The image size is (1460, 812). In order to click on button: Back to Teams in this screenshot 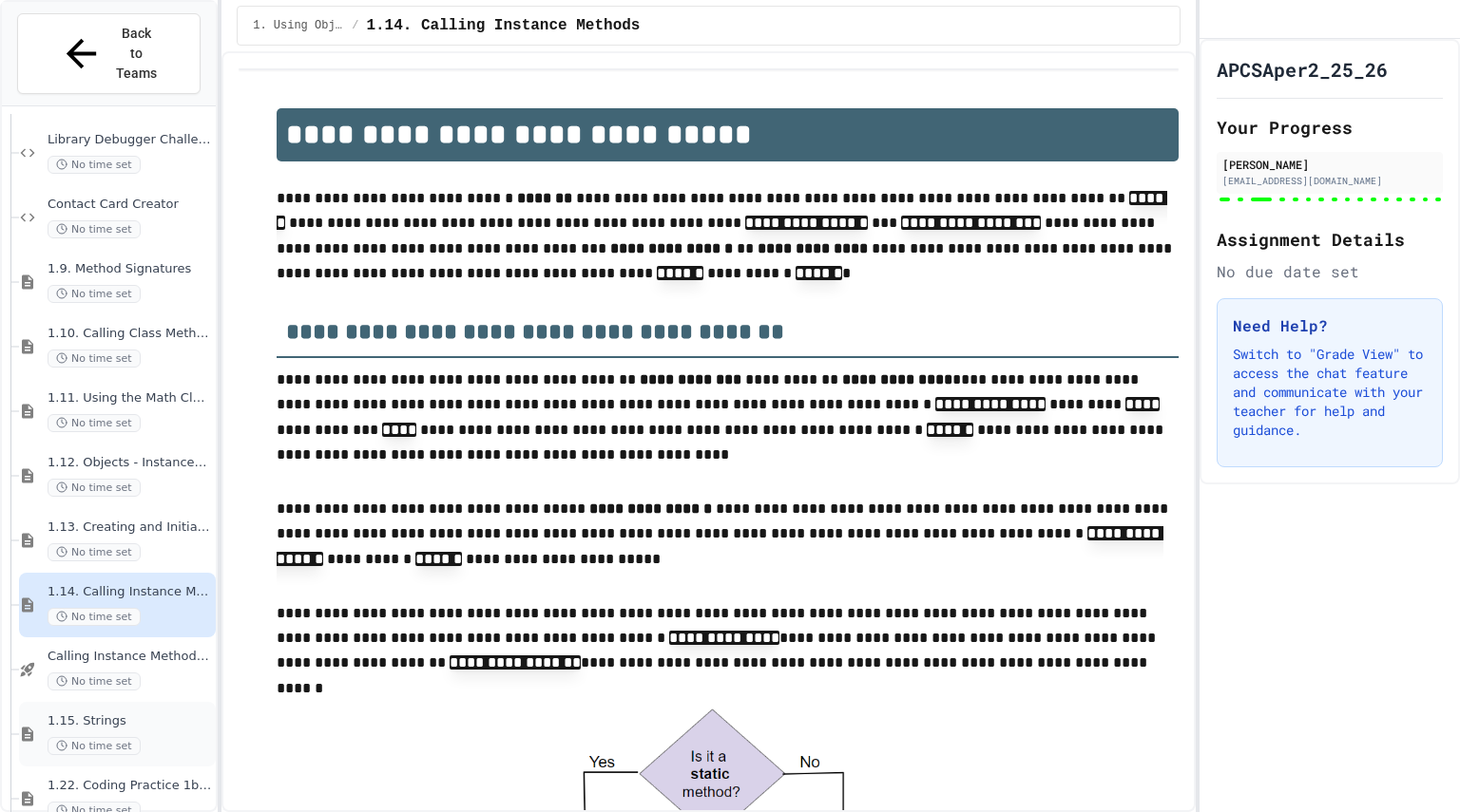, I will do `click(108, 54)`.